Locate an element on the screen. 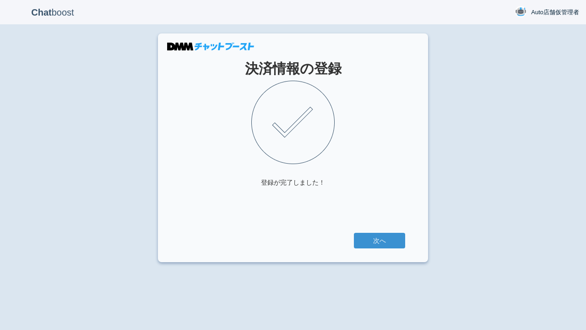  p: boost is located at coordinates (53, 12).